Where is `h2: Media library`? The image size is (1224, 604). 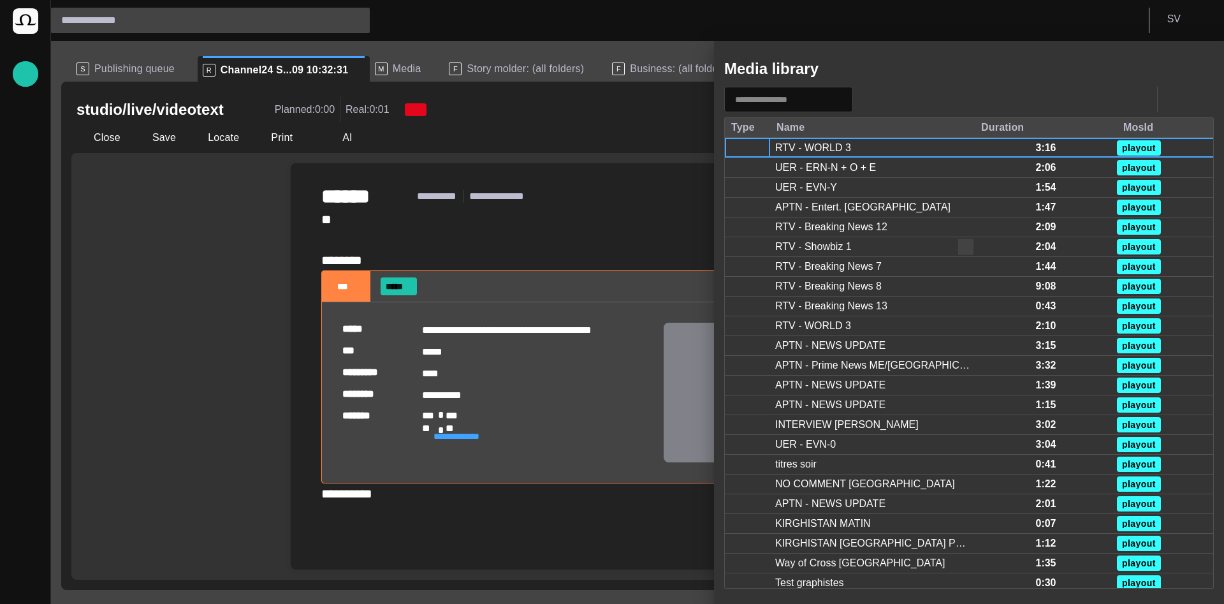 h2: Media library is located at coordinates (771, 69).